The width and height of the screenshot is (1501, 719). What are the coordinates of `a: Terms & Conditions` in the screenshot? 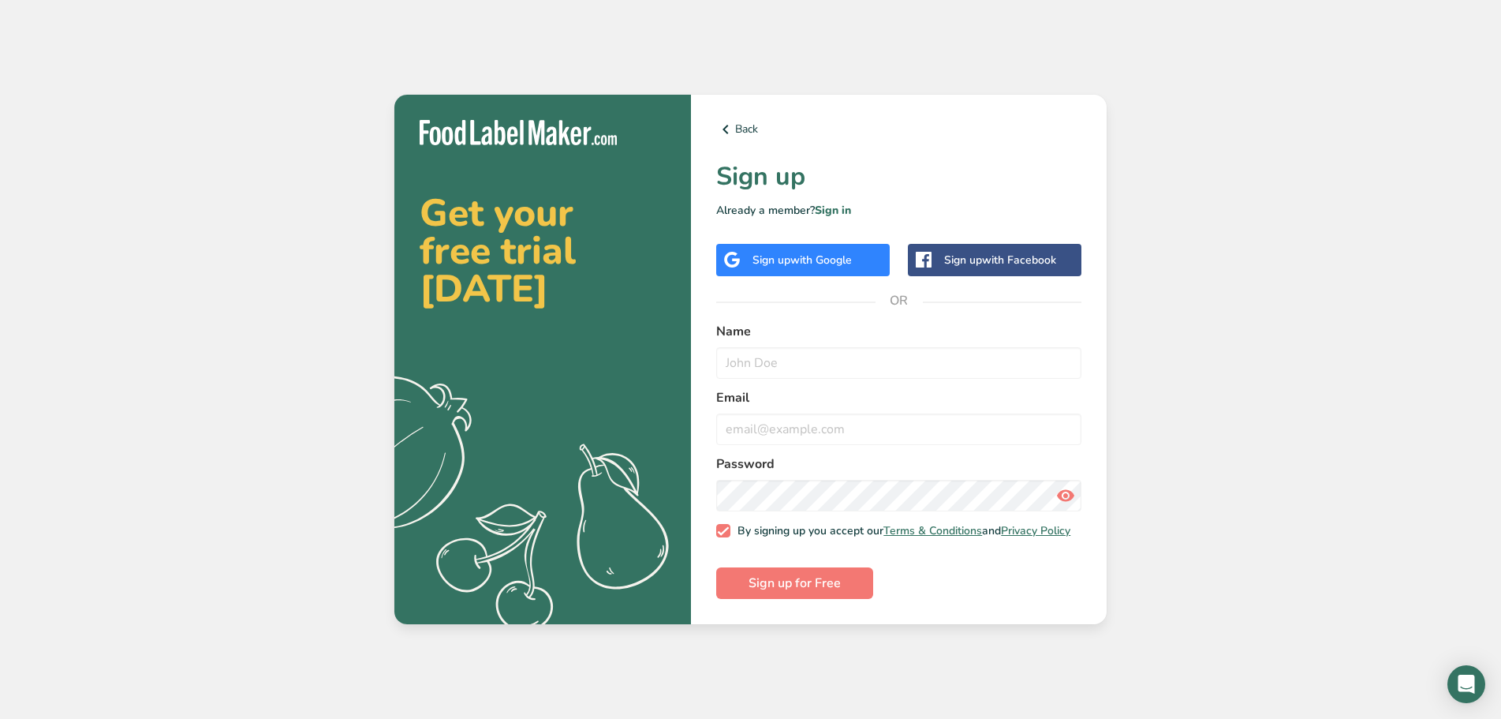 It's located at (932, 530).